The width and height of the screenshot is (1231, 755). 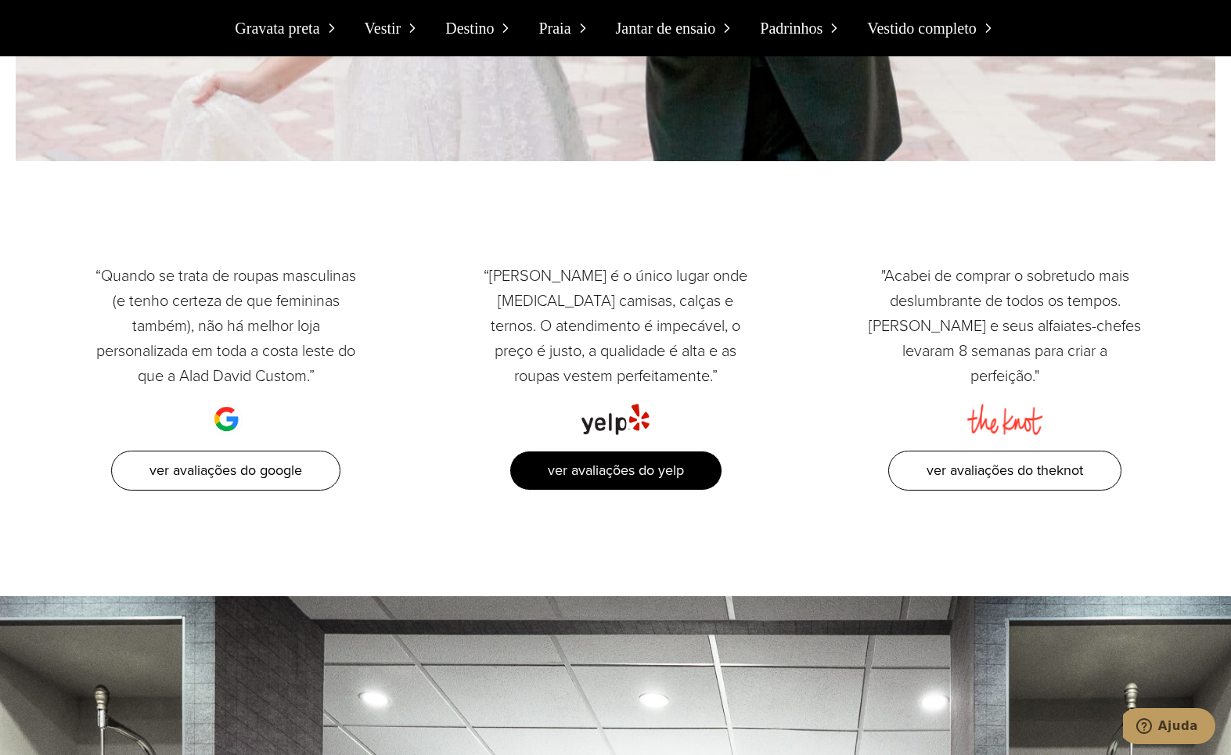 What do you see at coordinates (921, 28) in the screenshot?
I see `font: Vestido completo` at bounding box center [921, 28].